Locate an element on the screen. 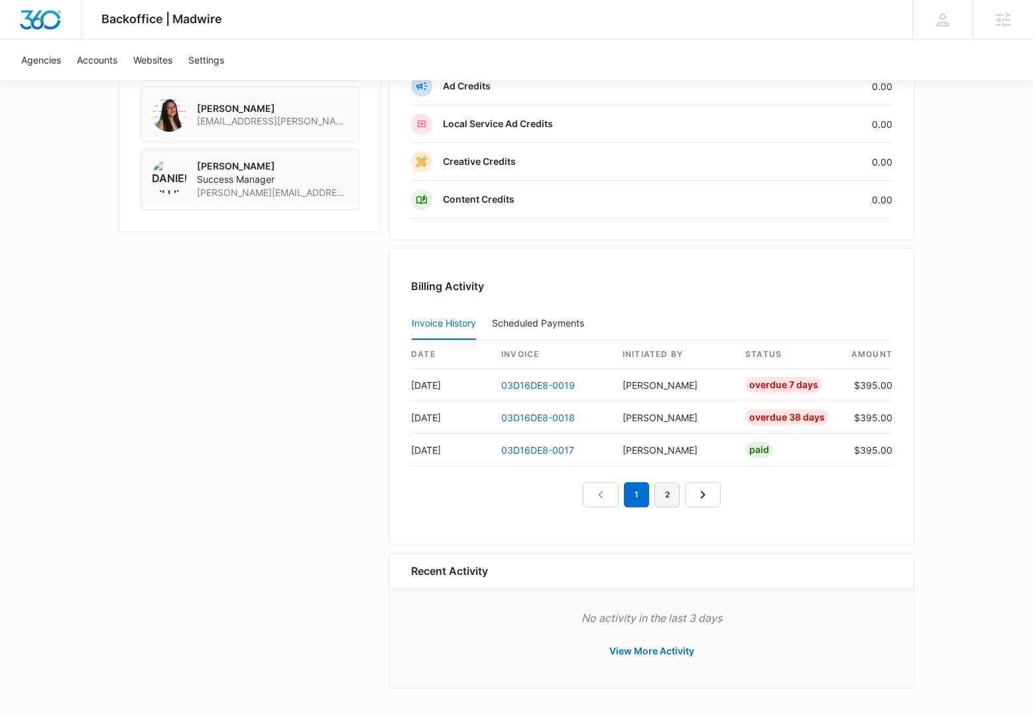  a: Websites is located at coordinates (152, 60).